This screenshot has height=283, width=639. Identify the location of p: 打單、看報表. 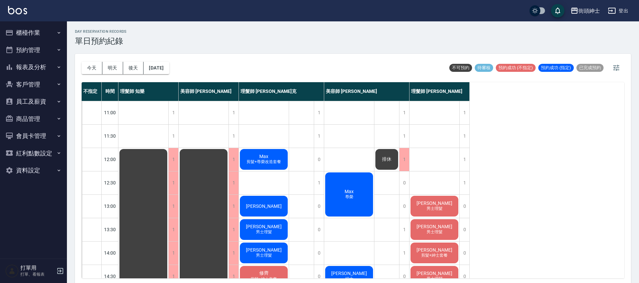
(37, 275).